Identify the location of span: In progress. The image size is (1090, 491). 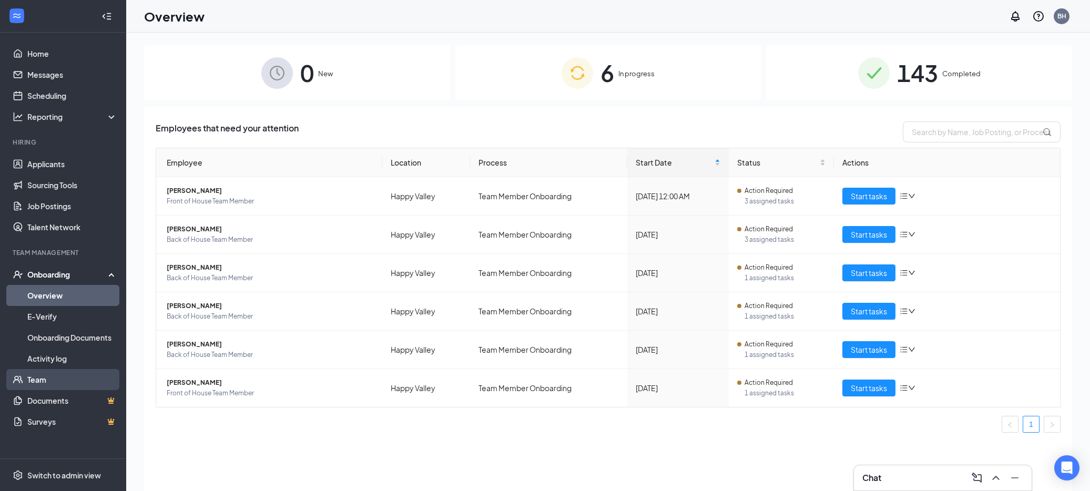
(636, 74).